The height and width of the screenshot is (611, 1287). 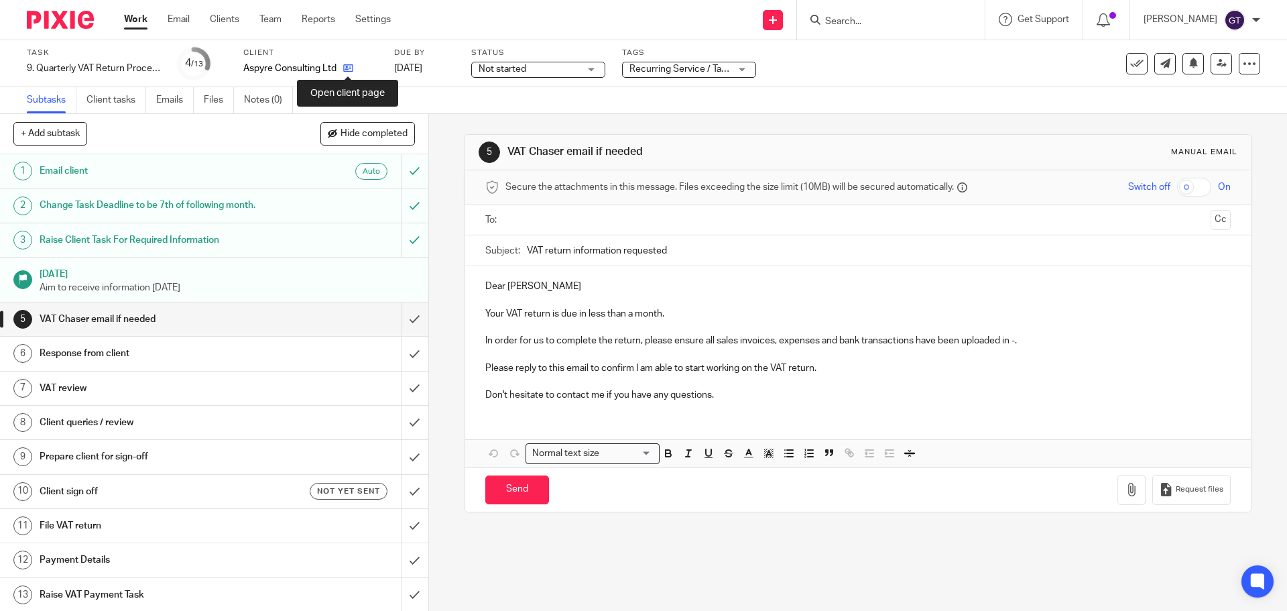 I want to click on h1: File VAT return, so click(x=155, y=525).